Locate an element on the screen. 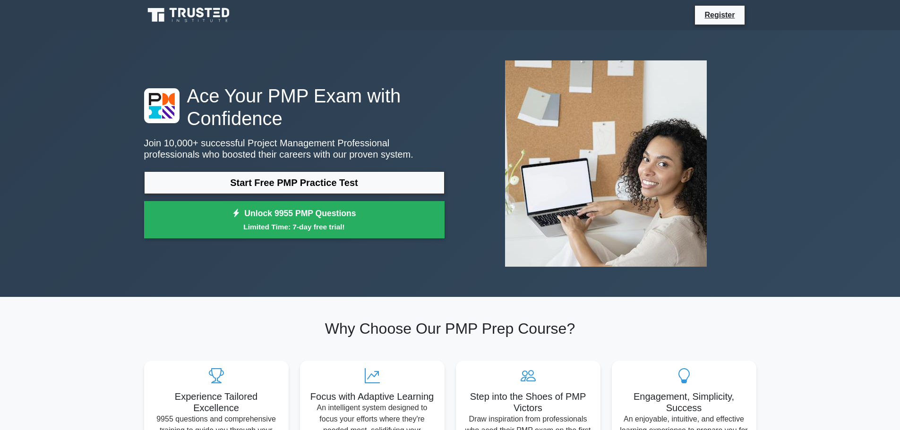 The height and width of the screenshot is (430, 900). a: Unlock 9955 PMP QuestionsLimited Time: 7-day free trial! is located at coordinates (294, 220).